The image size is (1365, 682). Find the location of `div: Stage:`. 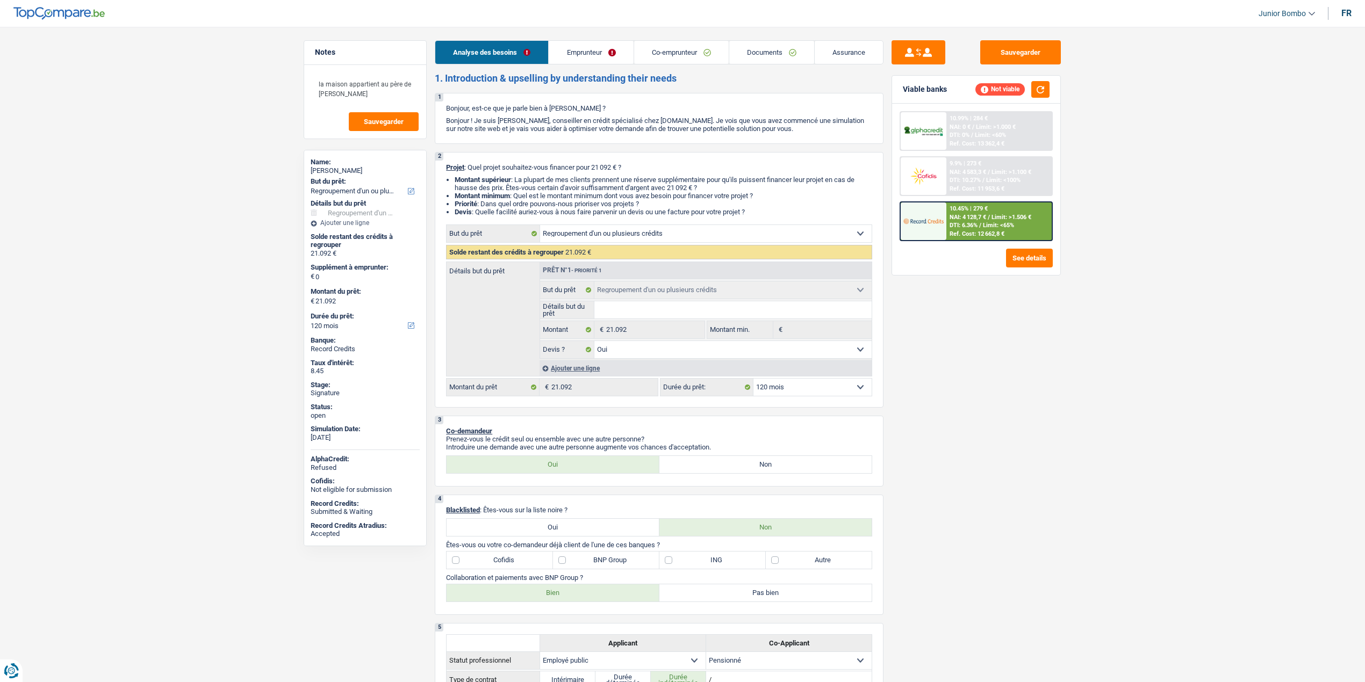

div: Stage: is located at coordinates (365, 385).